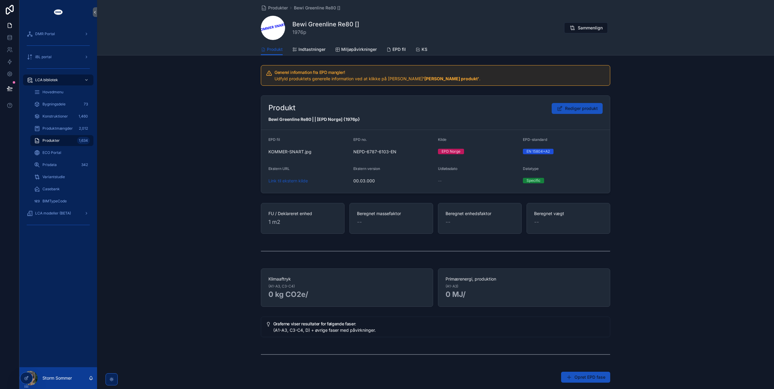 This screenshot has width=774, height=389. What do you see at coordinates (317, 8) in the screenshot?
I see `span: Bewi Greenline Re80 []` at bounding box center [317, 8].